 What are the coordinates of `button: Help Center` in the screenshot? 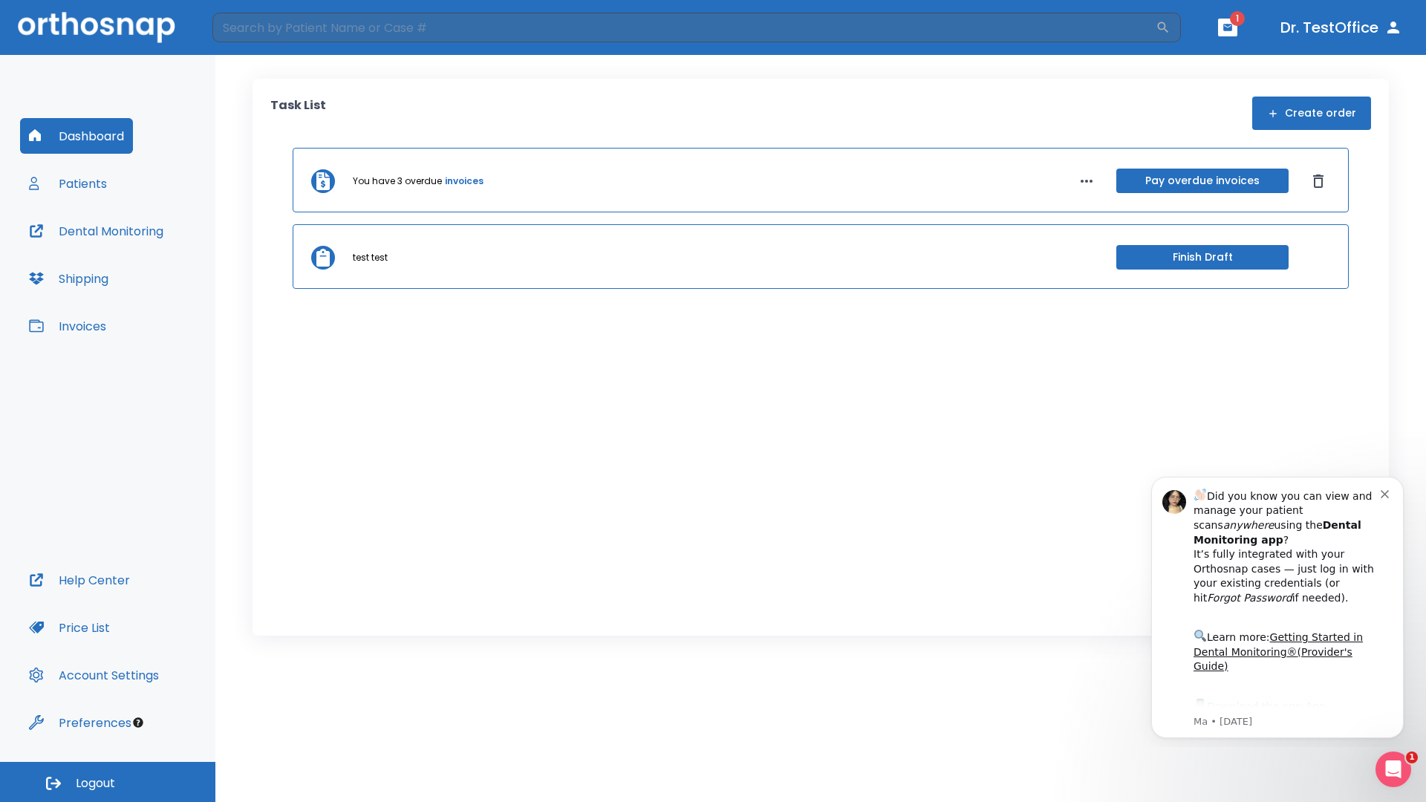 It's located at (79, 580).